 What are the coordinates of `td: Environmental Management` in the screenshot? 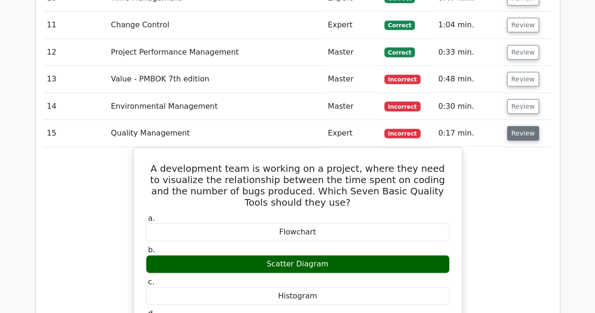 It's located at (215, 106).